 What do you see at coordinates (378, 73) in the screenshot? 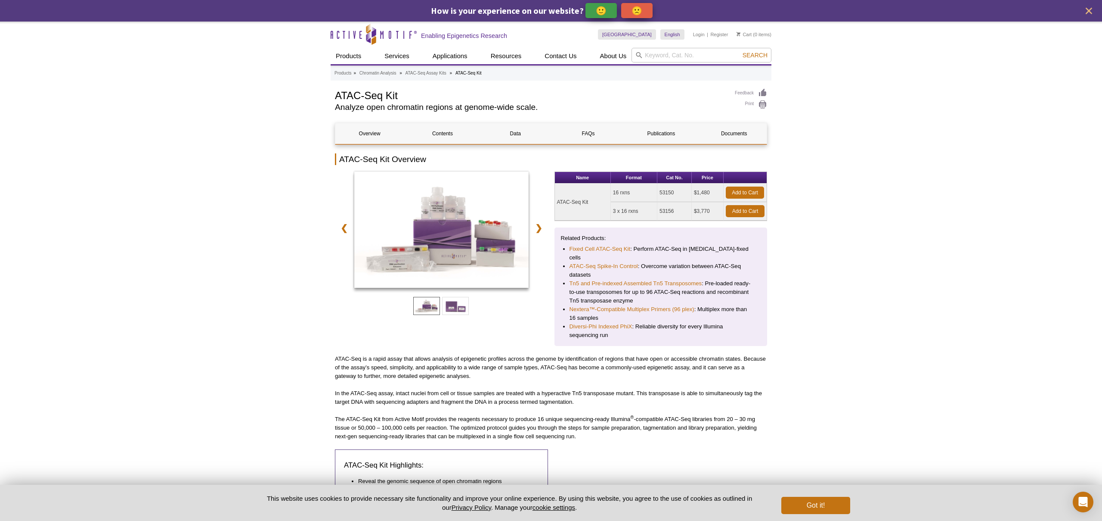
I see `a: Chromatin Analysis` at bounding box center [378, 73].